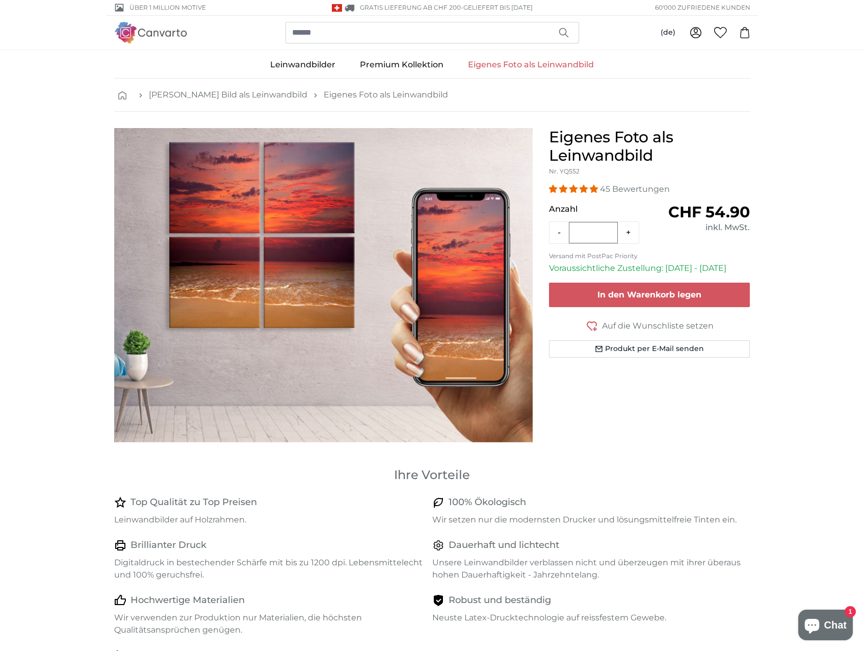  Describe the element at coordinates (188, 600) in the screenshot. I see `h4: Hochwertige Materialien` at that location.